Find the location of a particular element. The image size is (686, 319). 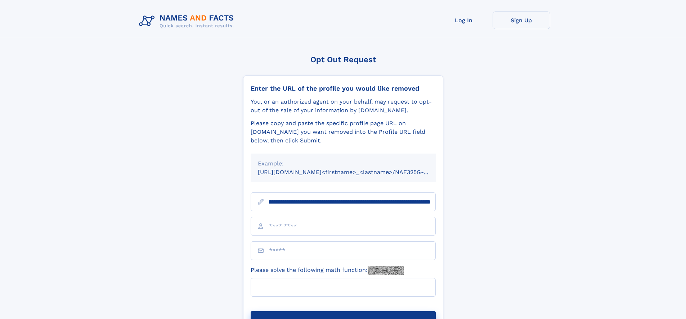

div: Example: is located at coordinates (343, 164).